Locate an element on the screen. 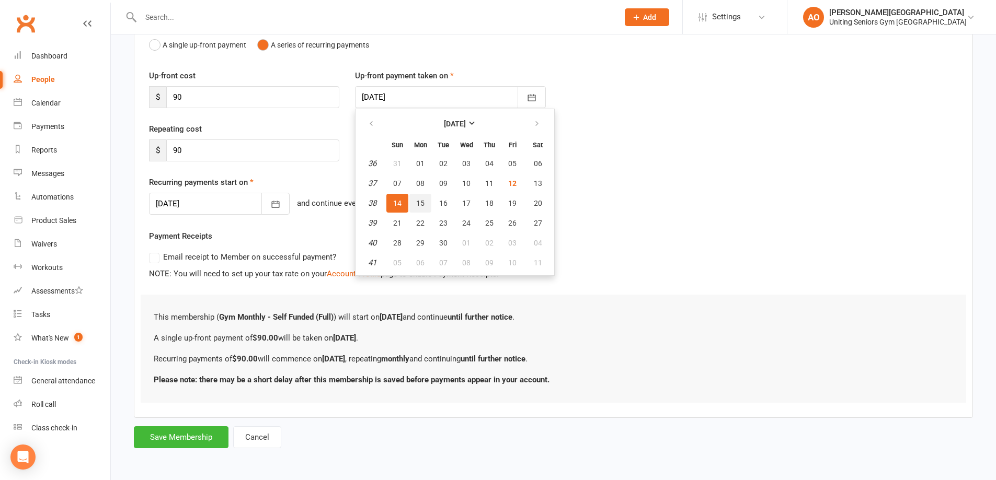 The height and width of the screenshot is (480, 996). button: 03 is located at coordinates (512, 243).